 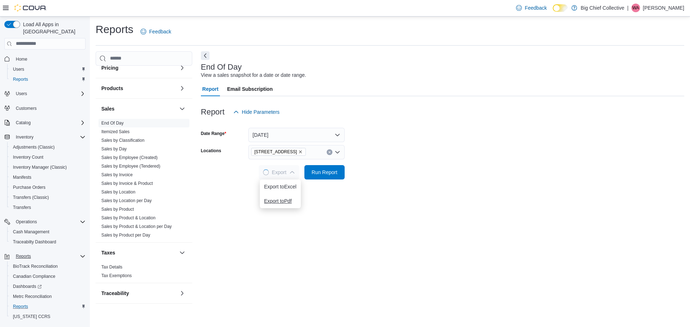 What do you see at coordinates (31, 8) in the screenshot?
I see `img: Cova` at bounding box center [31, 8].